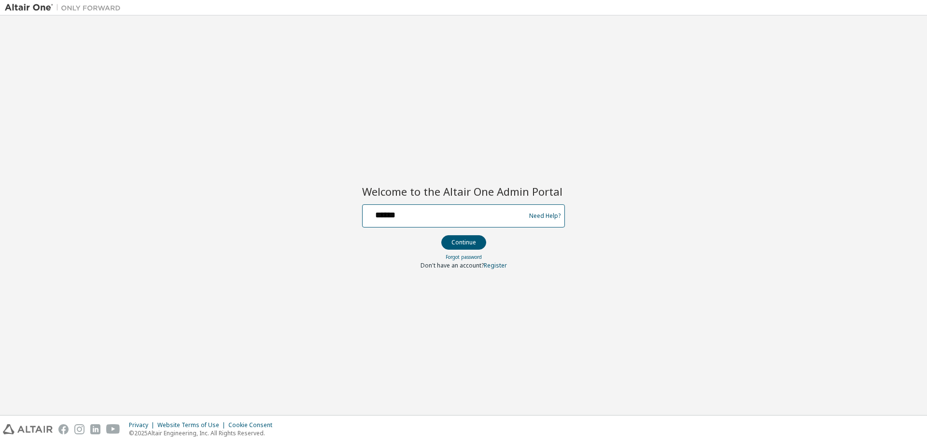  What do you see at coordinates (193, 426) in the screenshot?
I see `div: Website Terms of Use` at bounding box center [193, 426].